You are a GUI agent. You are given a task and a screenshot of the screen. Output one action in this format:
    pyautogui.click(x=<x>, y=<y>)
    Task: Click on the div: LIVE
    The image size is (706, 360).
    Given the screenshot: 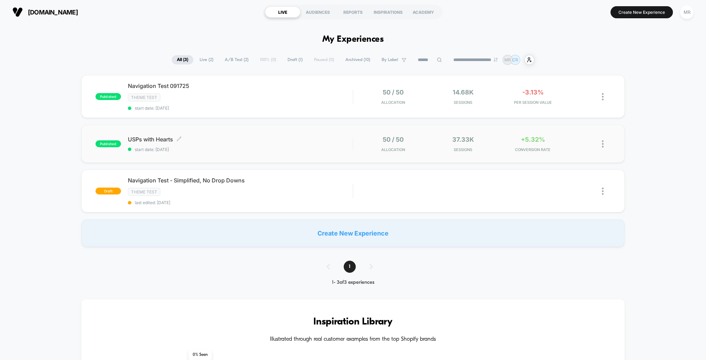 What is the action you would take?
    pyautogui.click(x=283, y=12)
    